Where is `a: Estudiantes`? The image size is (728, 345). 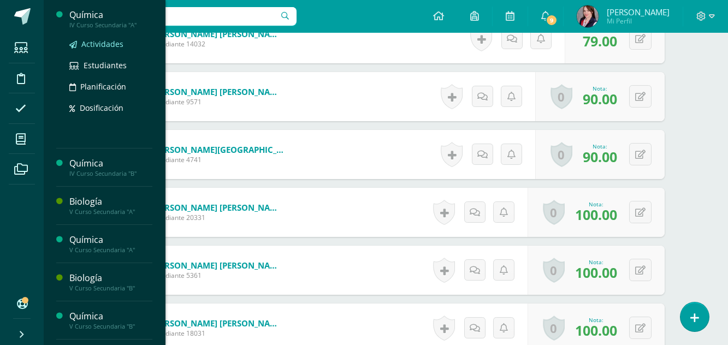
a: Estudiantes is located at coordinates (111, 65).